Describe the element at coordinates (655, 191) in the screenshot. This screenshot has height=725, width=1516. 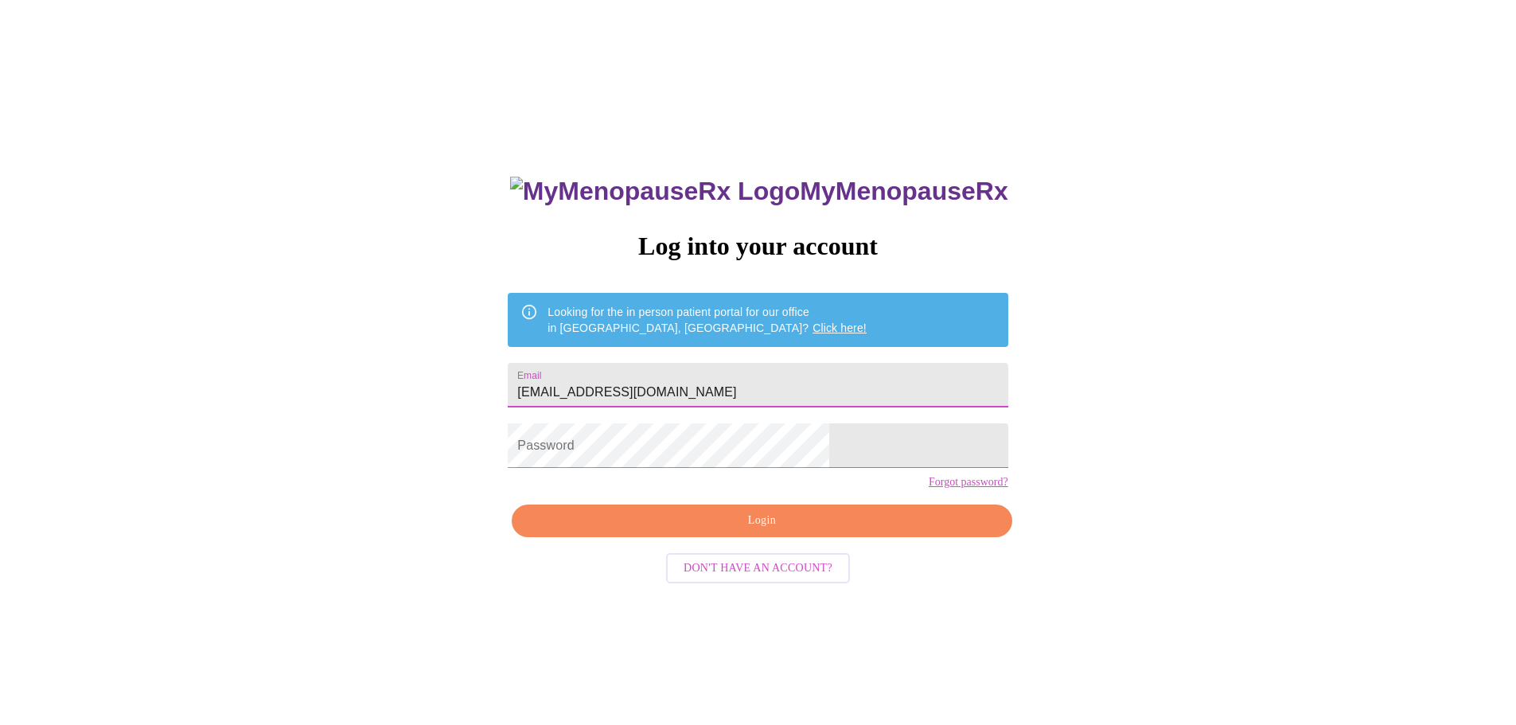
I see `img: MyMenopauseRx Logo` at that location.